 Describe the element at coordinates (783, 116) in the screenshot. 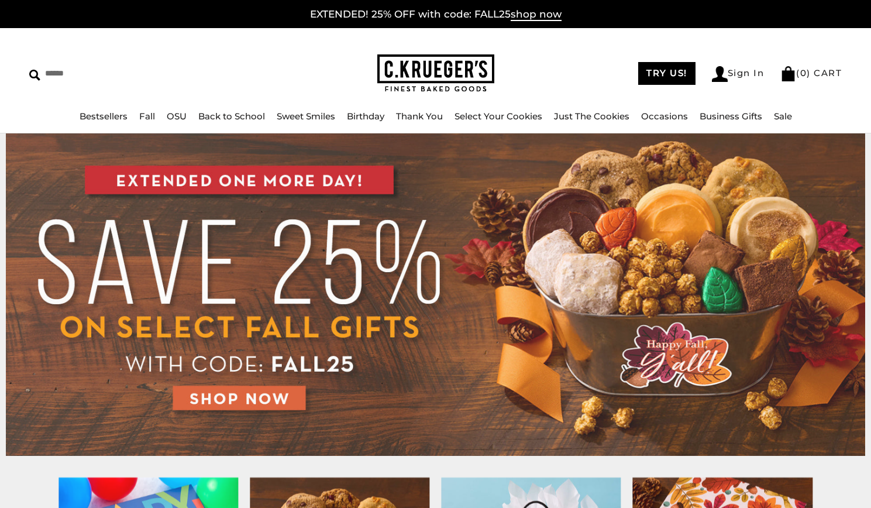

I see `a: Sale` at that location.